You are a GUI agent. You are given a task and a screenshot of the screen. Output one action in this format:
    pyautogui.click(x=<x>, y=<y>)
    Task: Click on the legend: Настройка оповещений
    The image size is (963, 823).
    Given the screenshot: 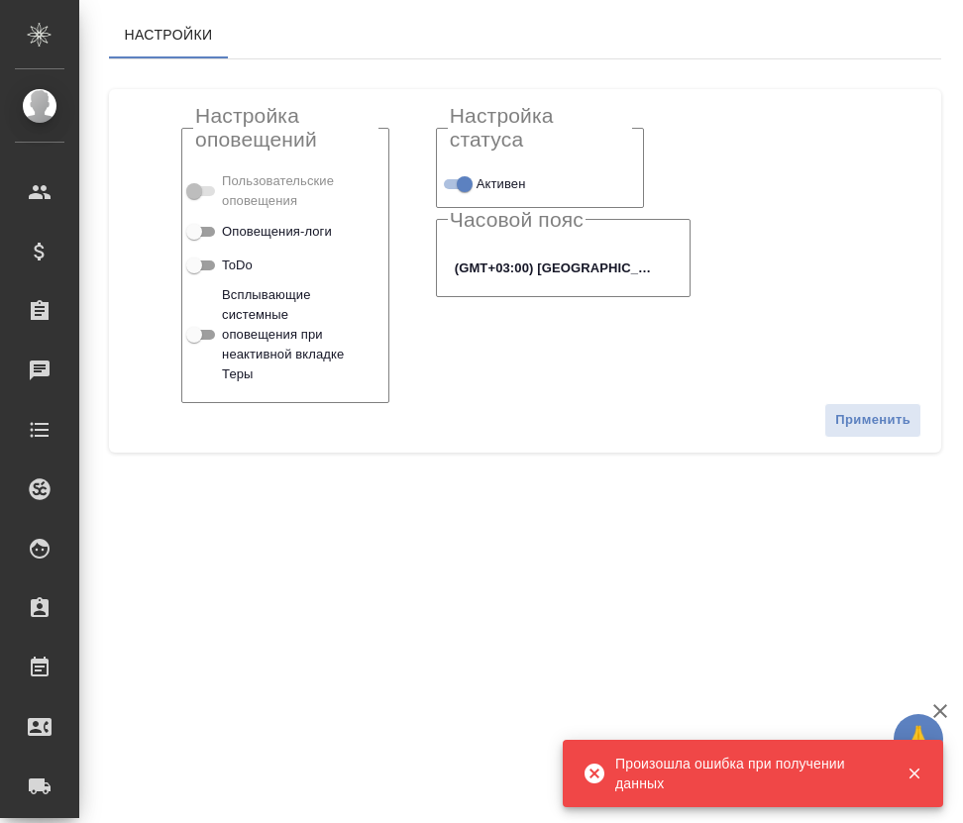 What is the action you would take?
    pyautogui.click(x=285, y=128)
    